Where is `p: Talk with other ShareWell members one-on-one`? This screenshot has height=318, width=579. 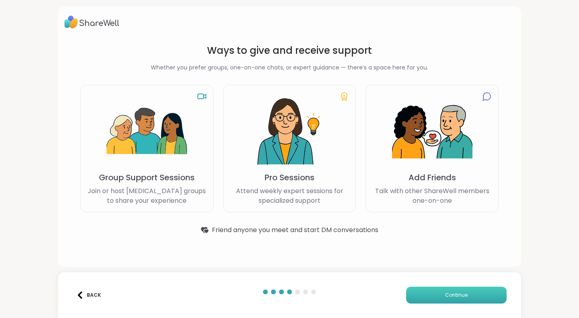
p: Talk with other ShareWell members one-on-one is located at coordinates (432, 196).